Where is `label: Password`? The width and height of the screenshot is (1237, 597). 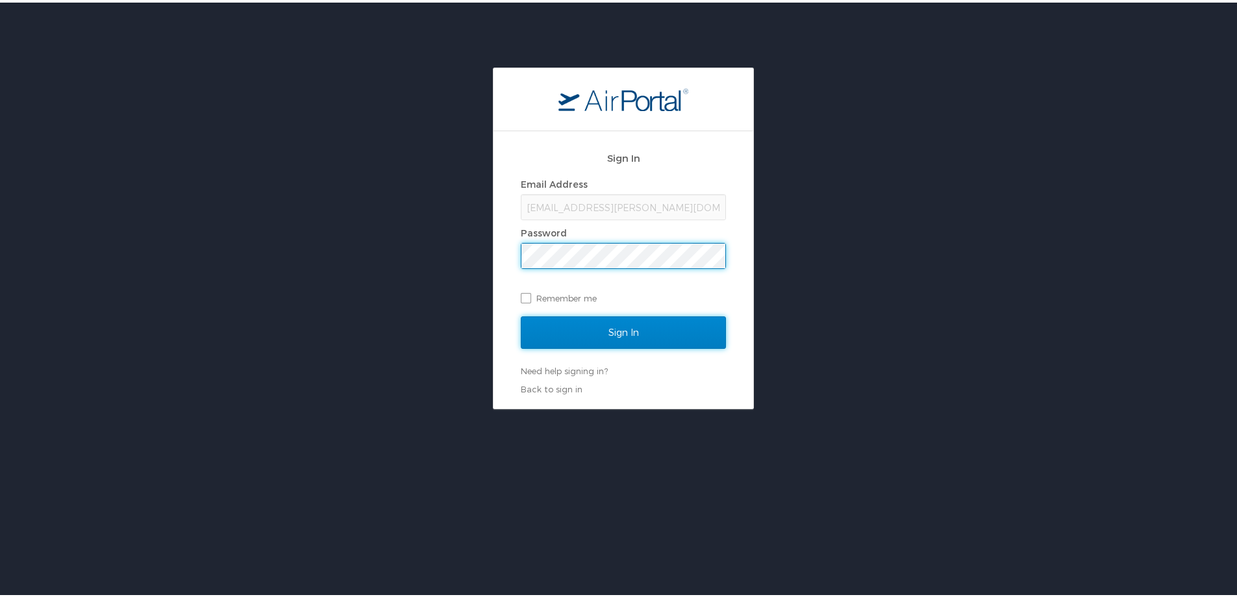
label: Password is located at coordinates (543, 230).